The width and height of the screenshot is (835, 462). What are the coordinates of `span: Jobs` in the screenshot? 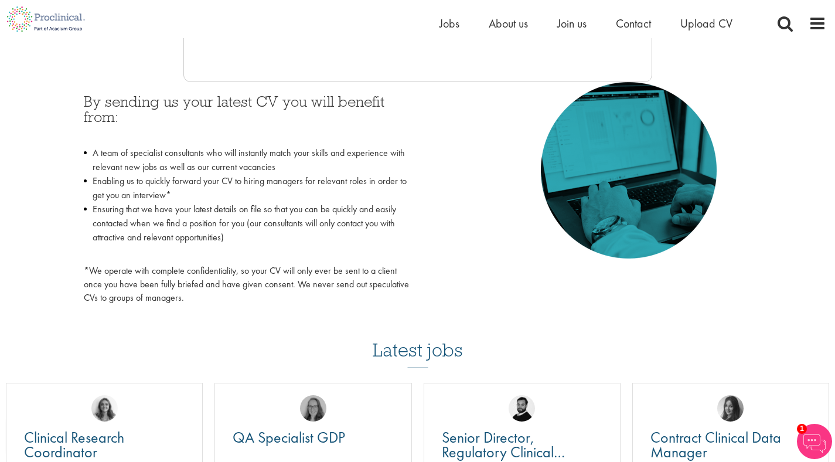 It's located at (450, 23).